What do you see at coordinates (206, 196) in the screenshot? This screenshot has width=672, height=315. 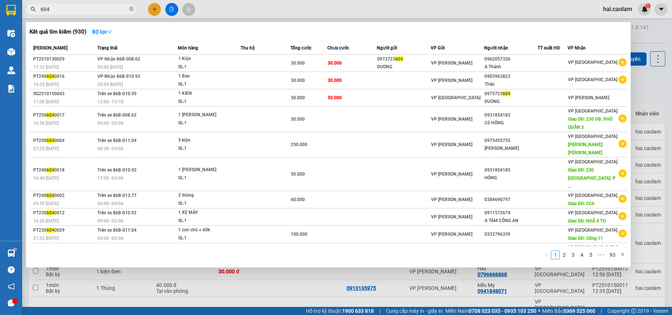 I see `div: 2 thùng` at bounding box center [206, 196].